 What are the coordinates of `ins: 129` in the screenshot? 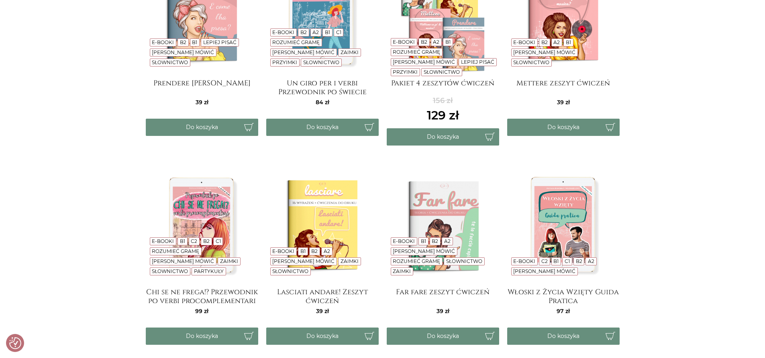 It's located at (443, 115).